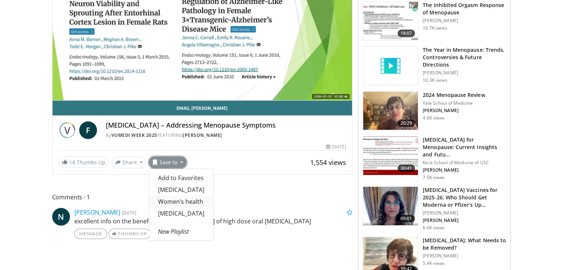 The height and width of the screenshot is (270, 563). Describe the element at coordinates (454, 95) in the screenshot. I see `h3: 2024 Menopause Review` at that location.